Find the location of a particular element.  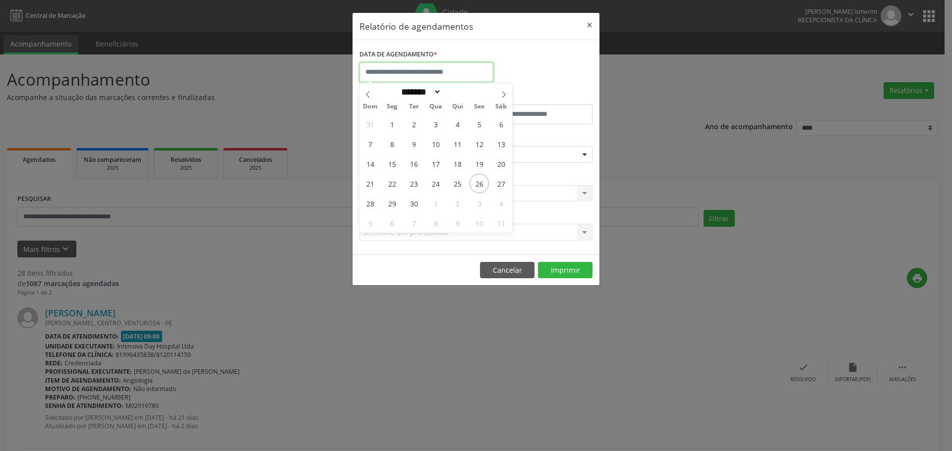

h5: Relatório de agendamentos is located at coordinates (416, 26).